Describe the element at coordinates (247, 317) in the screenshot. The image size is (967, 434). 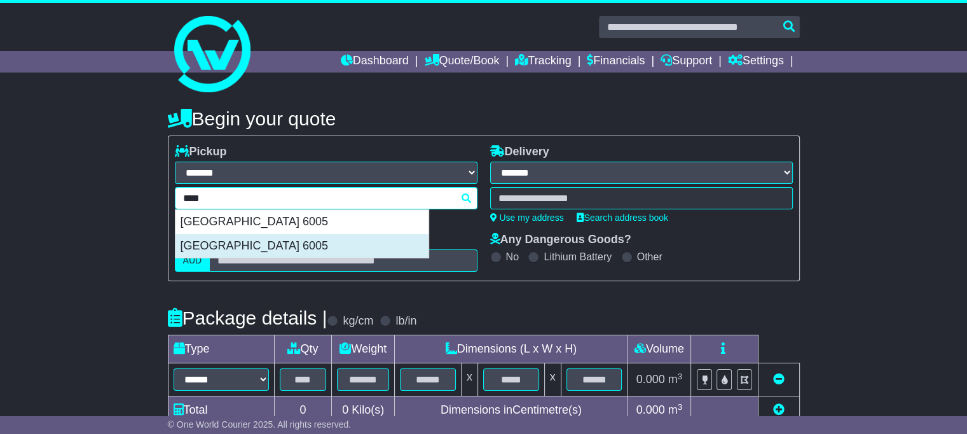
I see `h4: Package details |` at that location.